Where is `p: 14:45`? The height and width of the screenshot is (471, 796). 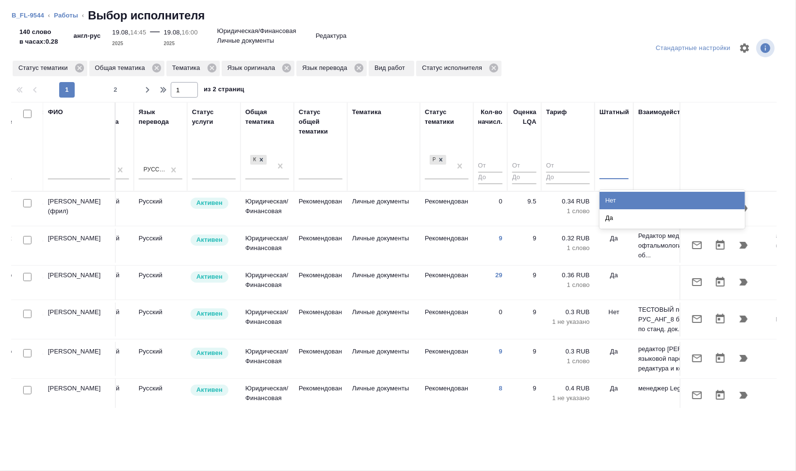
p: 14:45 is located at coordinates (138, 32).